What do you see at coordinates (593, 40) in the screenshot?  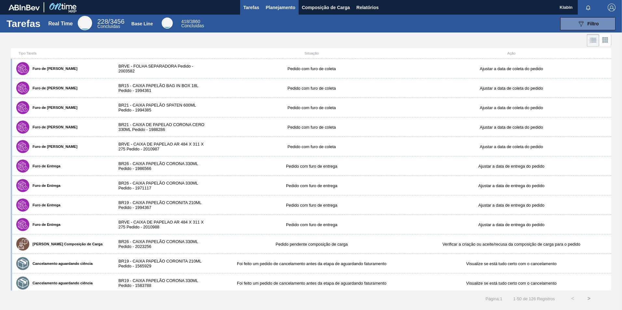 I see `div: Visão em Lista` at bounding box center [593, 40].